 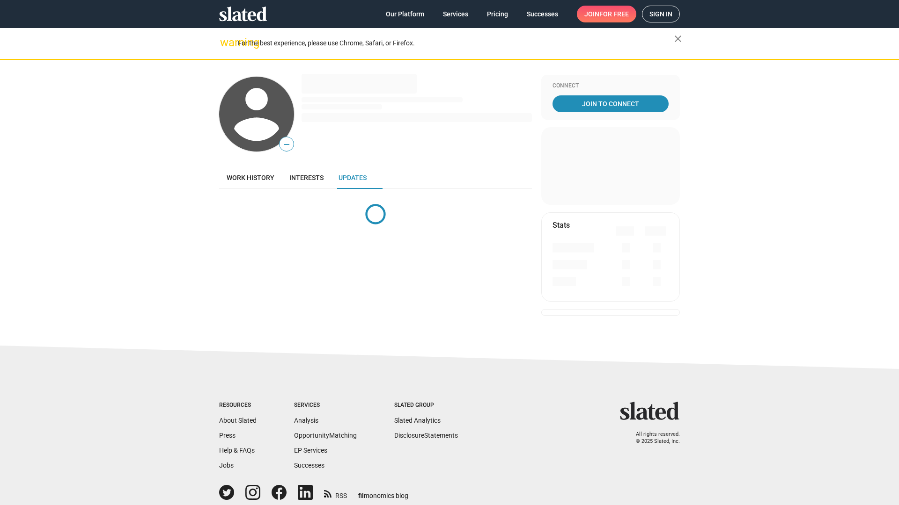 I want to click on a: DisclosureStatements, so click(x=426, y=436).